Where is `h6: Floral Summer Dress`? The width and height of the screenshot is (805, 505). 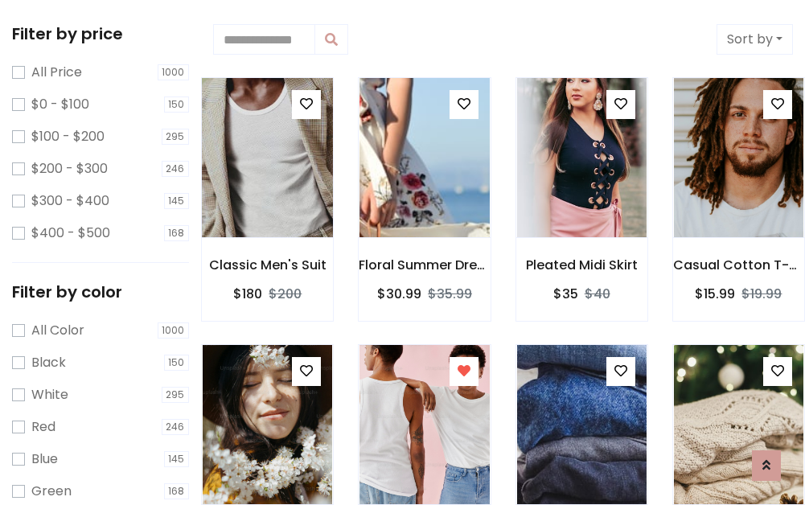
h6: Floral Summer Dress is located at coordinates (424, 264).